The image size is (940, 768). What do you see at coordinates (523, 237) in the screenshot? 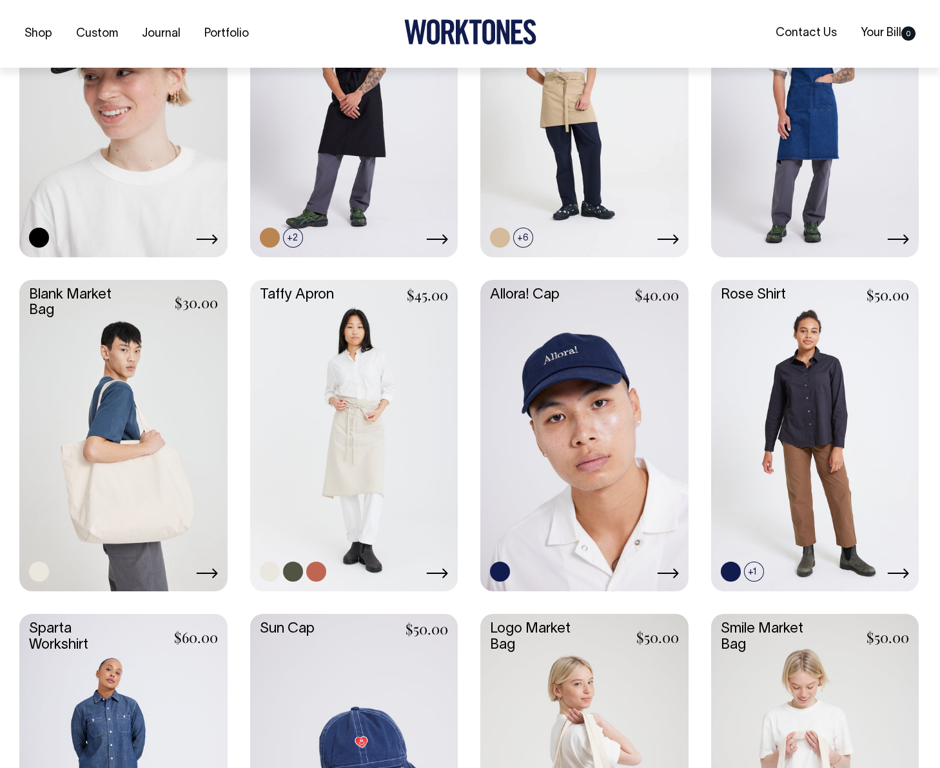
I see `span: +6` at bounding box center [523, 237].